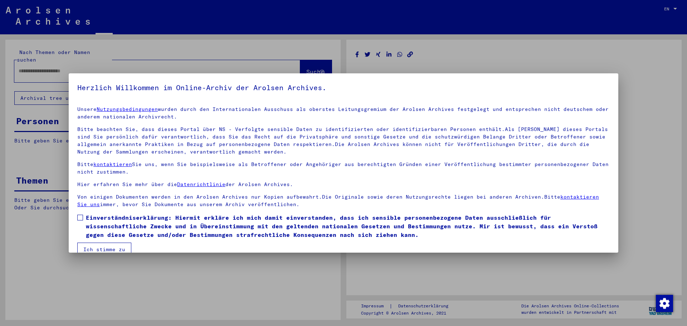 This screenshot has height=326, width=687. Describe the element at coordinates (338, 200) in the screenshot. I see `a: kontaktieren Sie uns` at that location.